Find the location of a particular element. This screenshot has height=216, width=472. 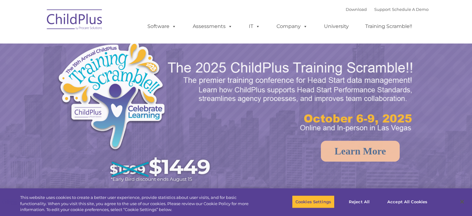

a: Support is located at coordinates (383, 9).